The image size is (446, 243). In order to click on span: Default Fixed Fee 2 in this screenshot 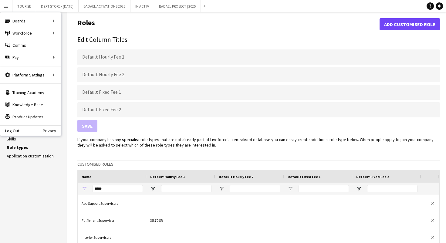, I will do `click(372, 176)`.